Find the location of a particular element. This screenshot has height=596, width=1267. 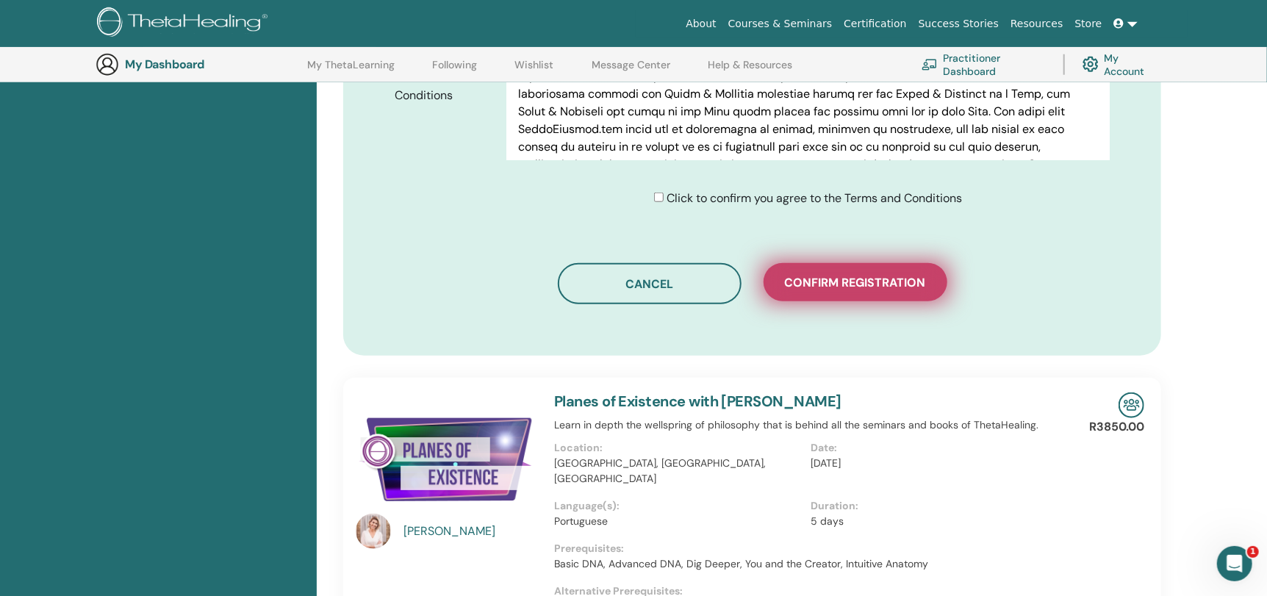

a: Courses & Seminars is located at coordinates (780, 24).